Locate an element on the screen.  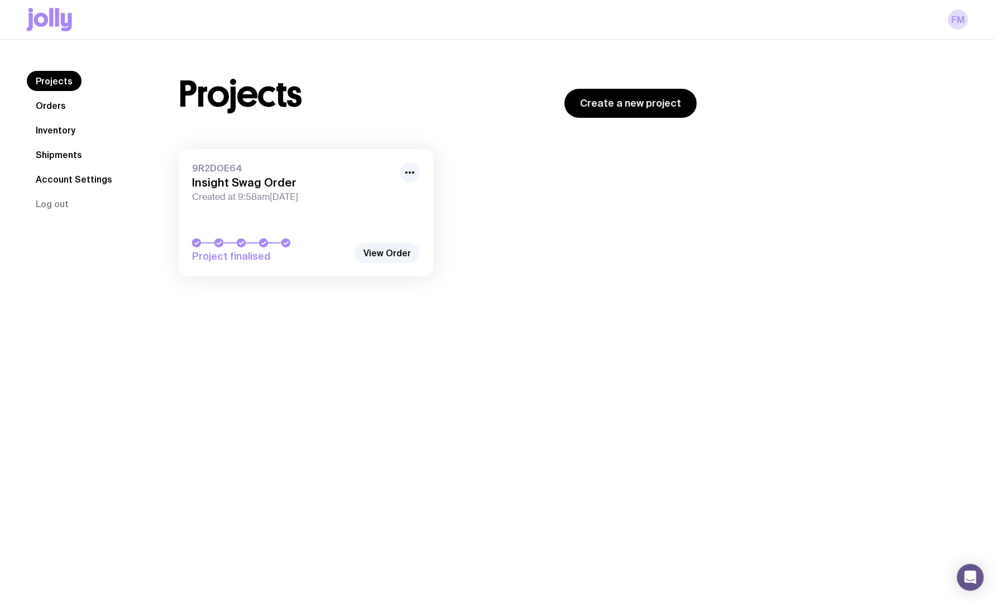
h1: Projects is located at coordinates (240, 94).